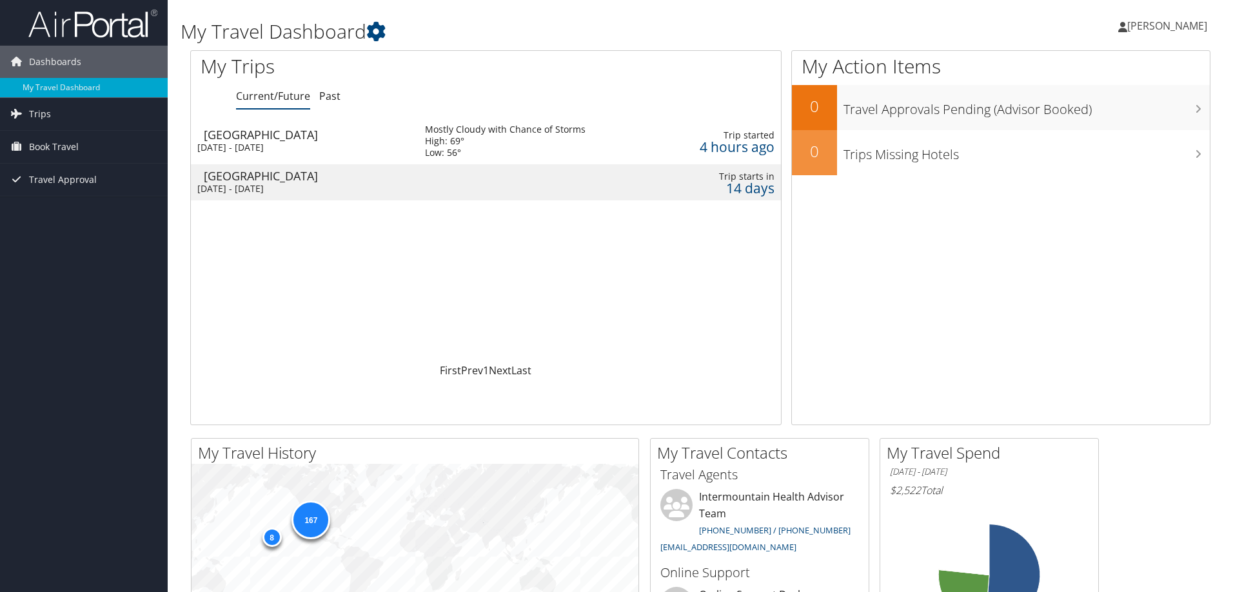  I want to click on span: Dashboards, so click(55, 62).